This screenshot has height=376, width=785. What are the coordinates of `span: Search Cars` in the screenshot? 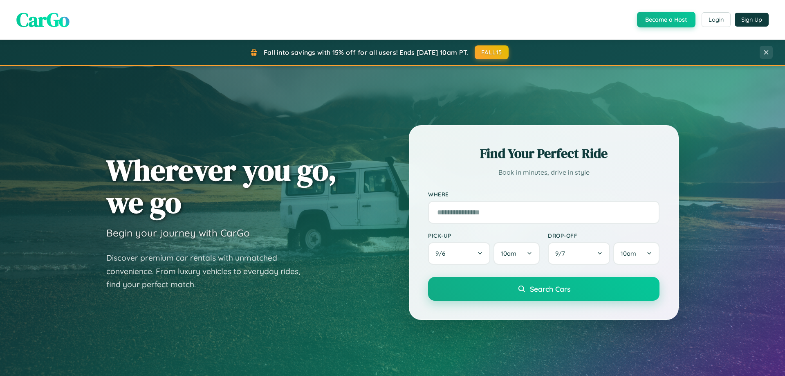 It's located at (550, 289).